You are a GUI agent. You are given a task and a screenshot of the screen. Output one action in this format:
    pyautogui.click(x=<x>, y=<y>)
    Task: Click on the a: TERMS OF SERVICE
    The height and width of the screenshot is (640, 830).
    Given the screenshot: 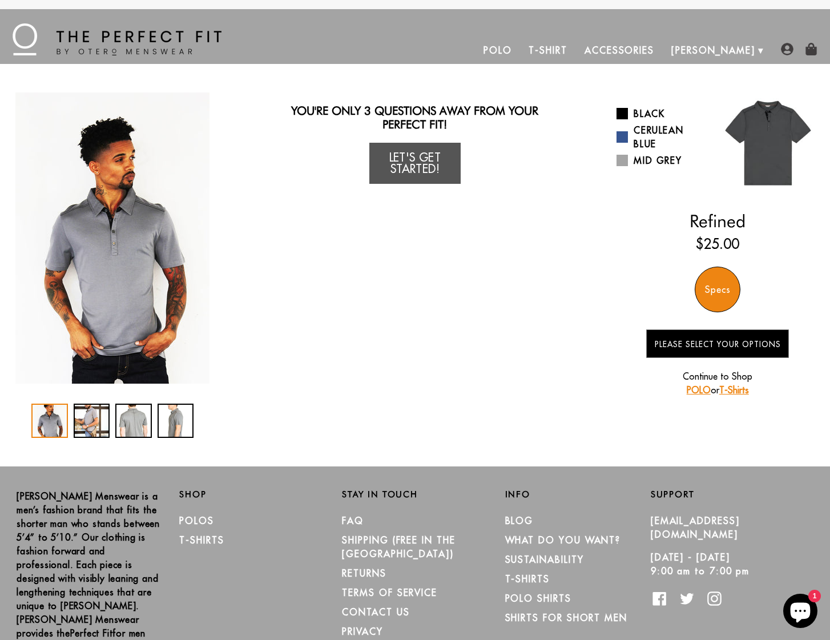 What is the action you would take?
    pyautogui.click(x=389, y=592)
    